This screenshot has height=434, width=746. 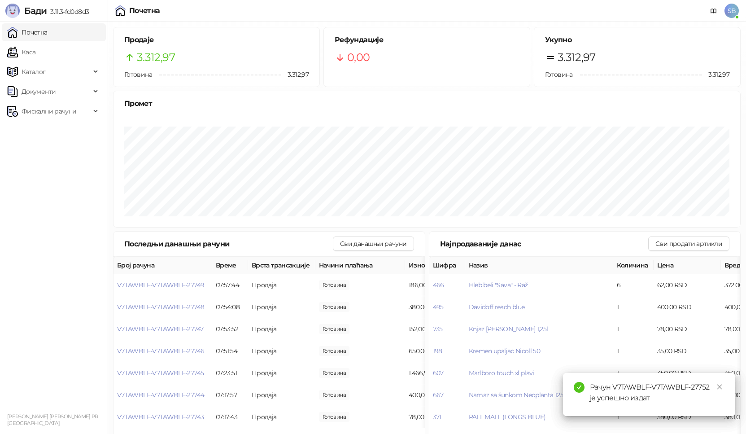 I want to click on th: Време, so click(x=230, y=265).